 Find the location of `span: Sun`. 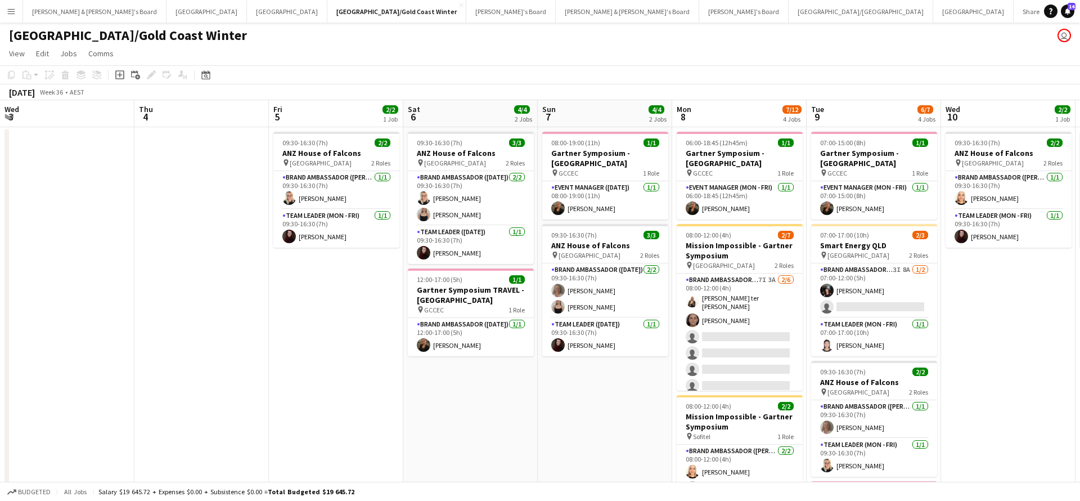

span: Sun is located at coordinates (549, 109).